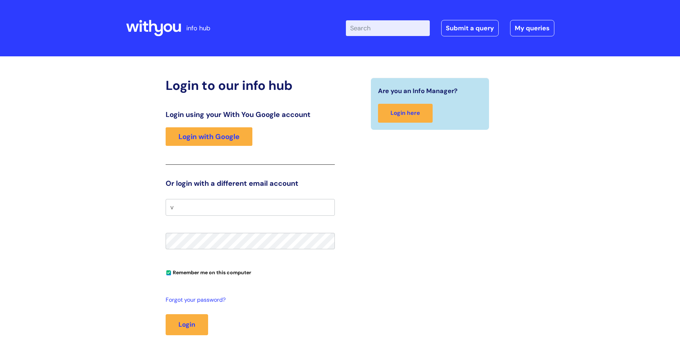 Image resolution: width=680 pixels, height=337 pixels. I want to click on a: My queries, so click(532, 28).